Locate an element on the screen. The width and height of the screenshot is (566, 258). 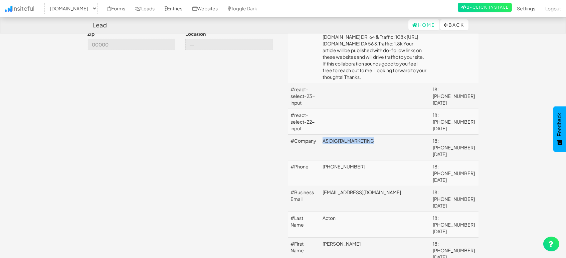
button: Feedback - Show survey is located at coordinates (559, 129).